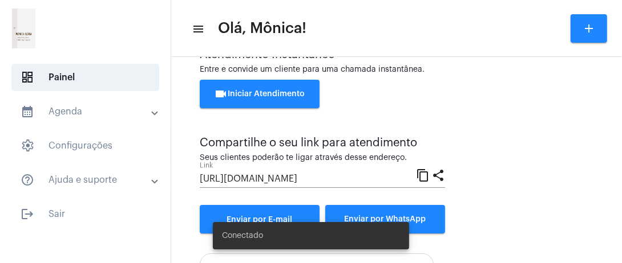  I want to click on div: Seus clientes poderão te ligar através desse endereço., so click(322, 158).